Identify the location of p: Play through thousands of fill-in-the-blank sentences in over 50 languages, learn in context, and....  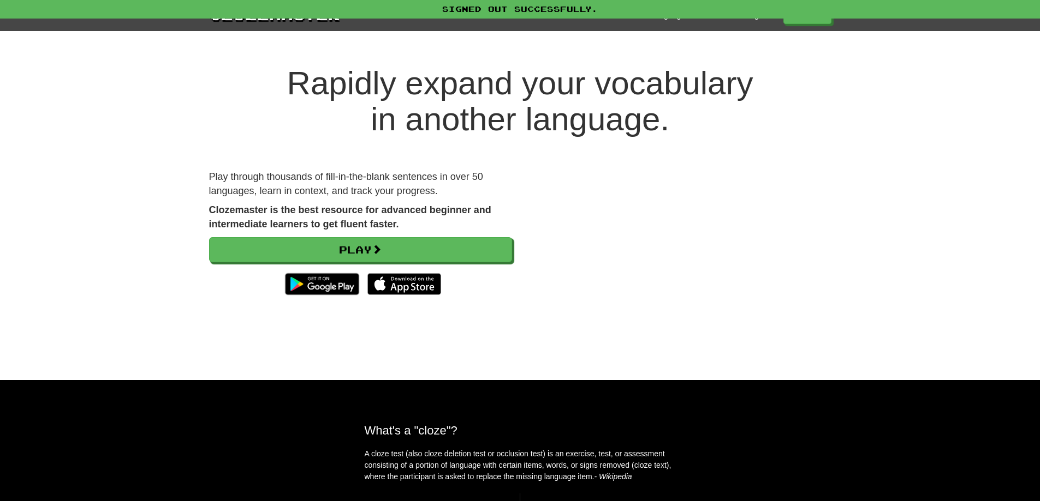
(360, 184).